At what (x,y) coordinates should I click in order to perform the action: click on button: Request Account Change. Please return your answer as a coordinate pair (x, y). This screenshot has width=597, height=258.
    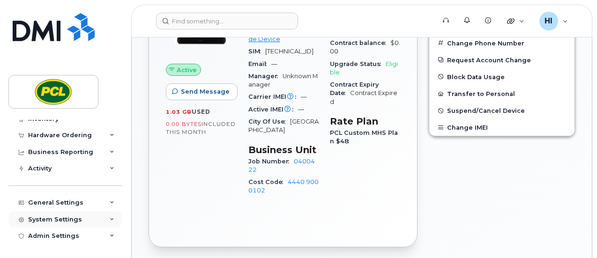
    Looking at the image, I should click on (502, 60).